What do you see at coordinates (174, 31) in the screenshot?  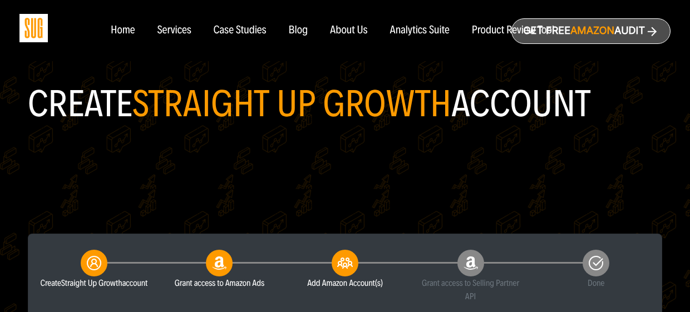 I see `div: Services` at bounding box center [174, 31].